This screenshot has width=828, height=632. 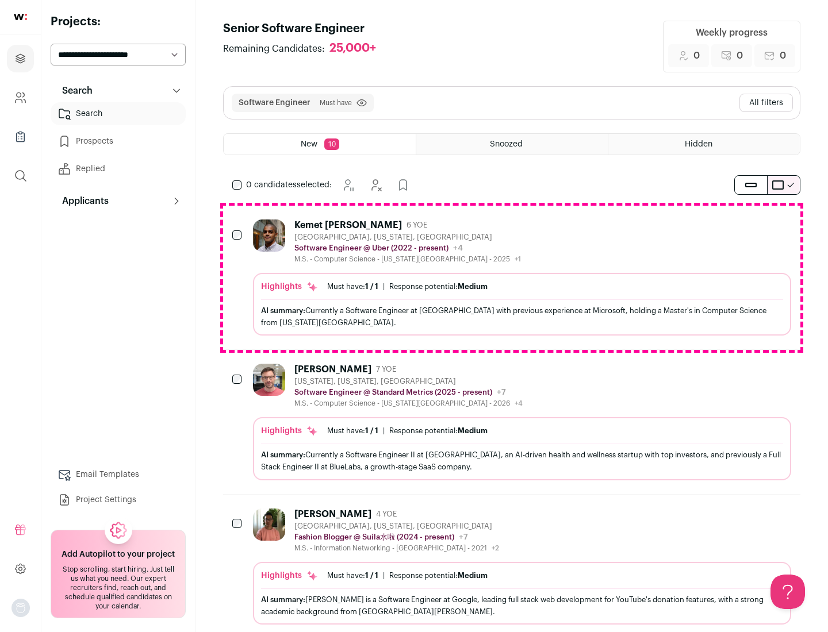 I want to click on a: Email Templates, so click(x=118, y=475).